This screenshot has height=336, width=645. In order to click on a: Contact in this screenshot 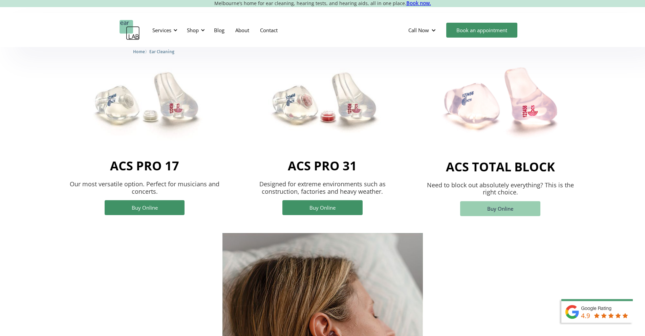, I will do `click(269, 30)`.